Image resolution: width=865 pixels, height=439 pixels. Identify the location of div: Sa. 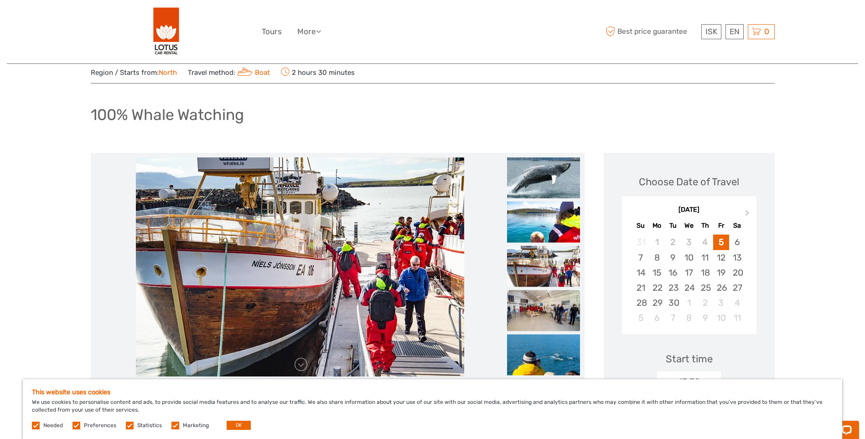
(737, 225).